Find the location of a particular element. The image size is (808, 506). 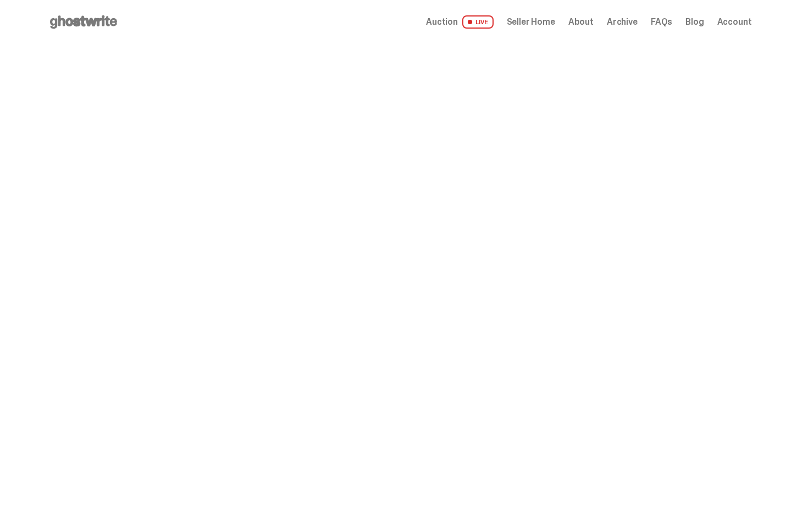

span: Account is located at coordinates (734, 22).